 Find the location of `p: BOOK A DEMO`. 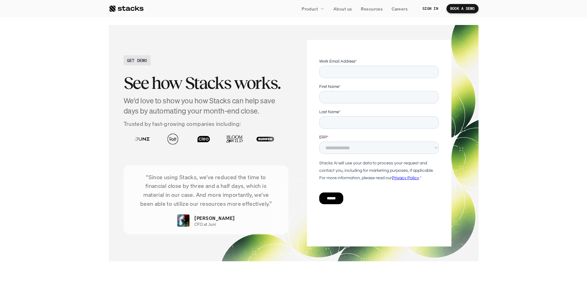

p: BOOK A DEMO is located at coordinates (463, 9).